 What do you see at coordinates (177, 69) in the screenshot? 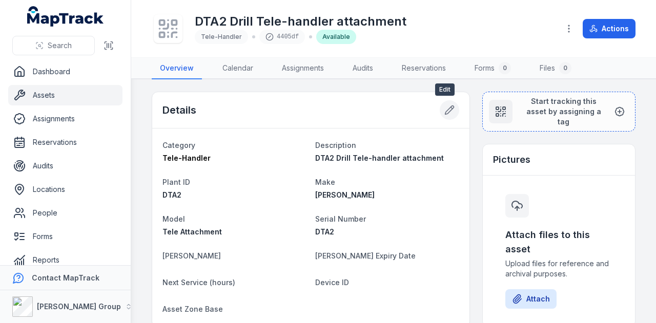
I see `a: Overview` at bounding box center [177, 69].